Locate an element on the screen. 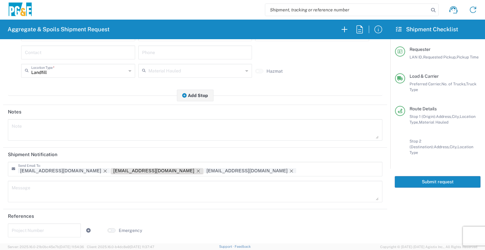  span: LAN ID, is located at coordinates (416, 57).